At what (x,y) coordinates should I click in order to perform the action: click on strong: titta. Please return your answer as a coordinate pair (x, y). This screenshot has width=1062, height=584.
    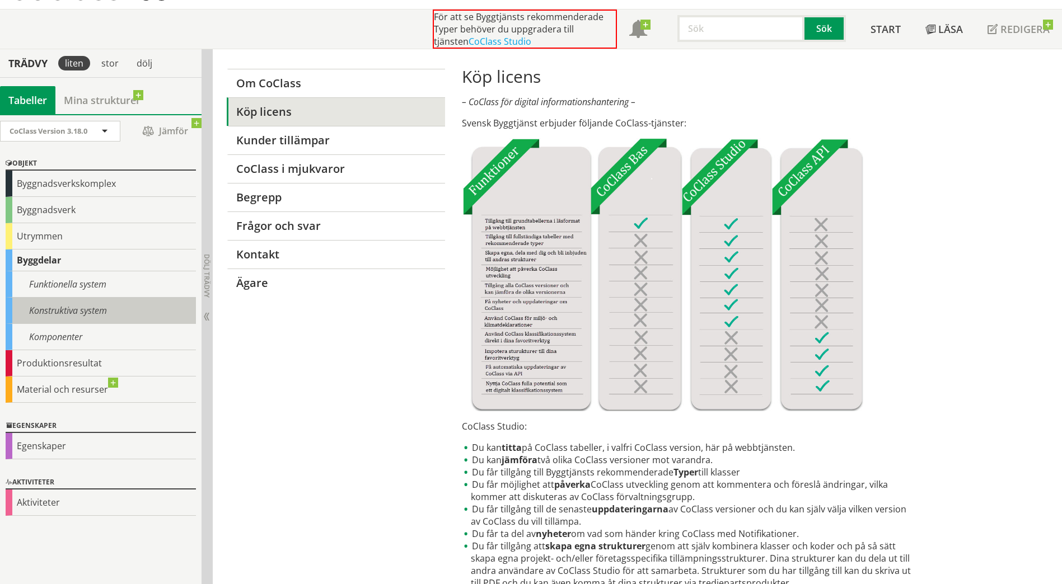
    Looking at the image, I should click on (512, 448).